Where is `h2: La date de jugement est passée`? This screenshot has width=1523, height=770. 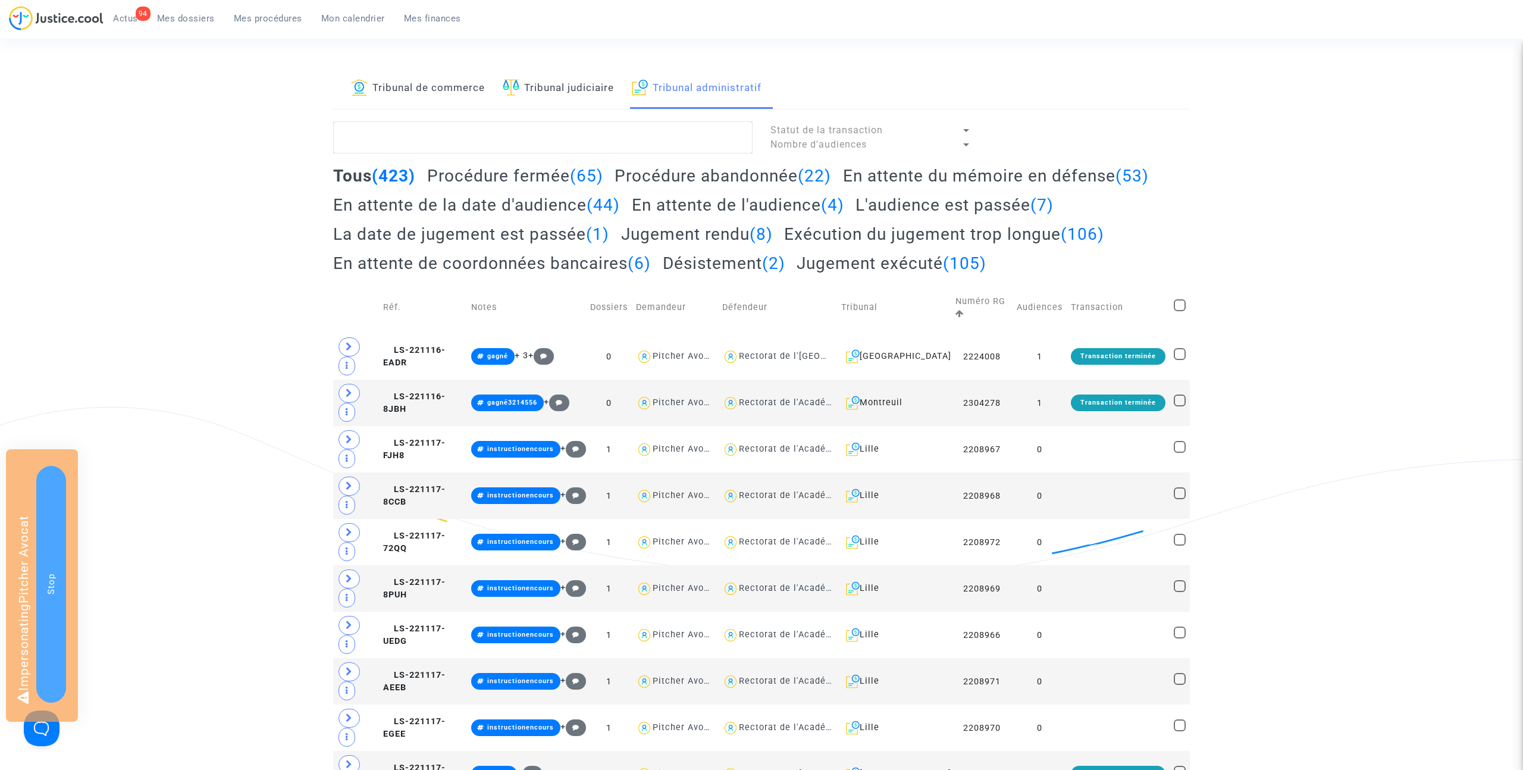
h2: La date de jugement est passée is located at coordinates (471, 234).